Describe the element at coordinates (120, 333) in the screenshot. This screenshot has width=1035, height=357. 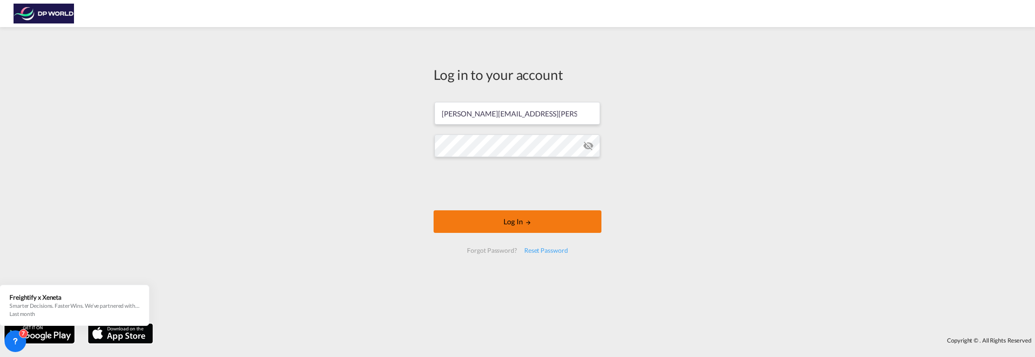
I see `img: apple.png` at that location.